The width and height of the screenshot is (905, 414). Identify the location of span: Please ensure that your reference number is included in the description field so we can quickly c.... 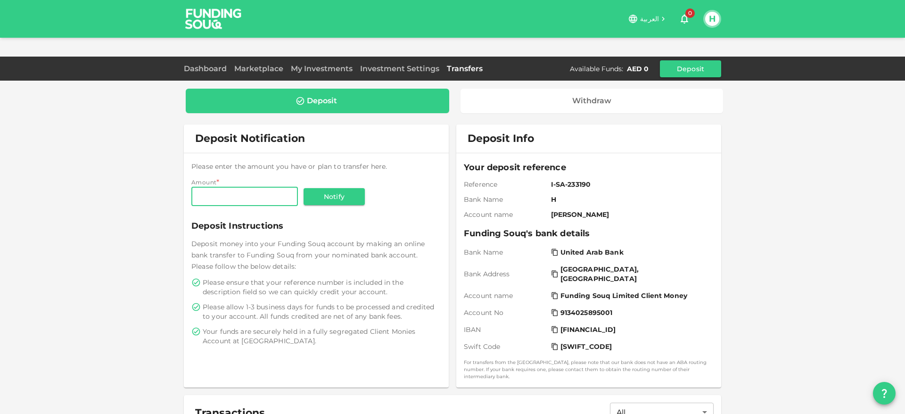
(321, 287).